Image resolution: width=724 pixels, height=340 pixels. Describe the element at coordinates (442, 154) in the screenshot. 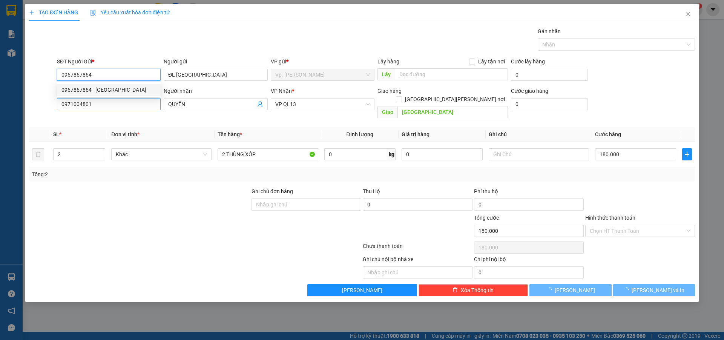

I see `input: 0` at that location.